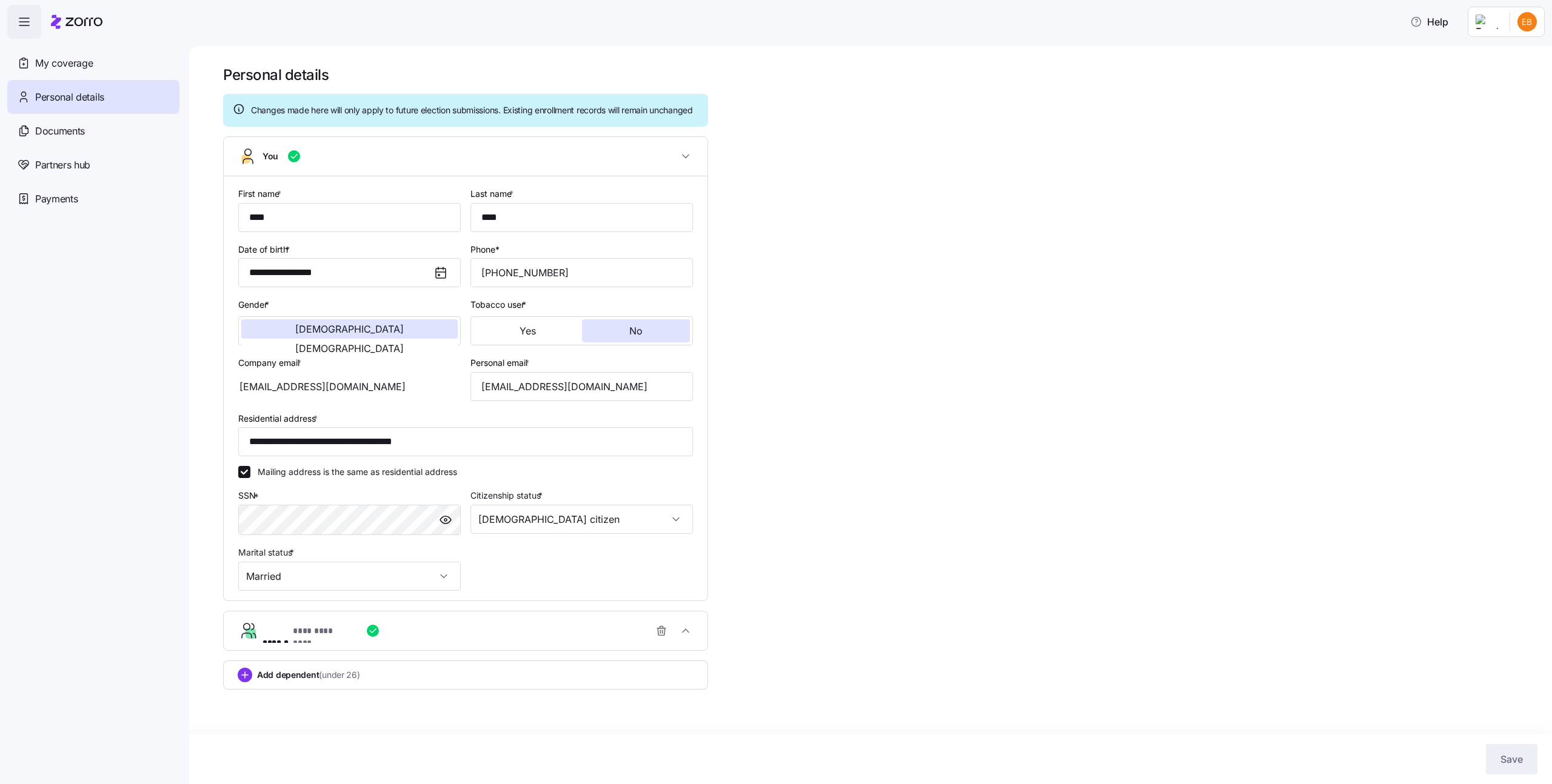 This screenshot has width=1552, height=784. I want to click on label: Company email, so click(271, 363).